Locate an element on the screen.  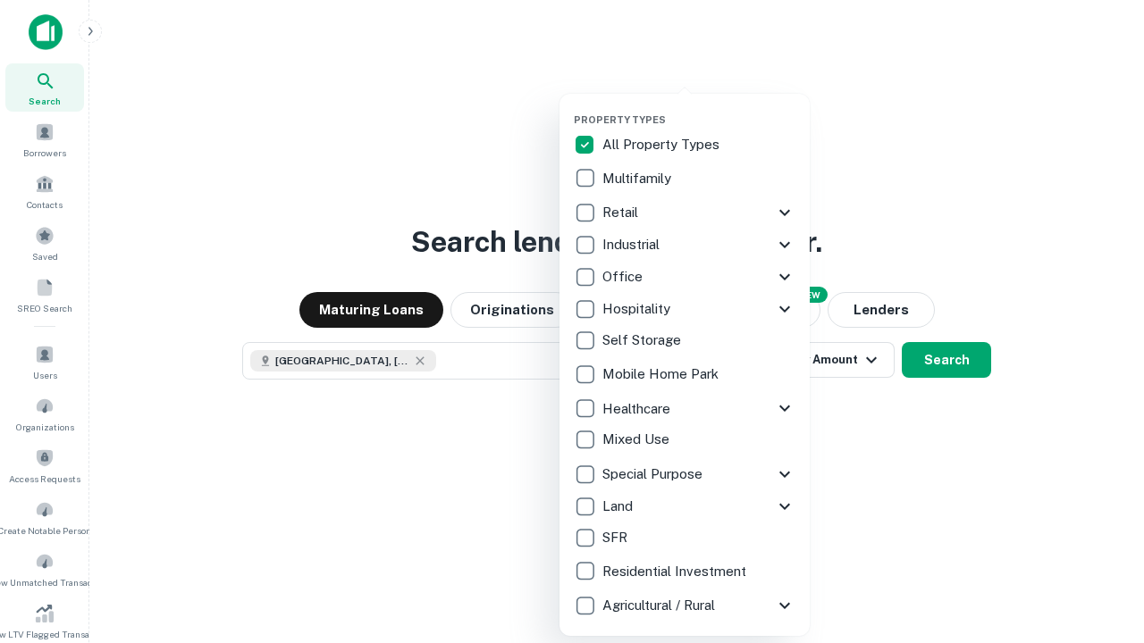
p: SFR is located at coordinates (617, 538).